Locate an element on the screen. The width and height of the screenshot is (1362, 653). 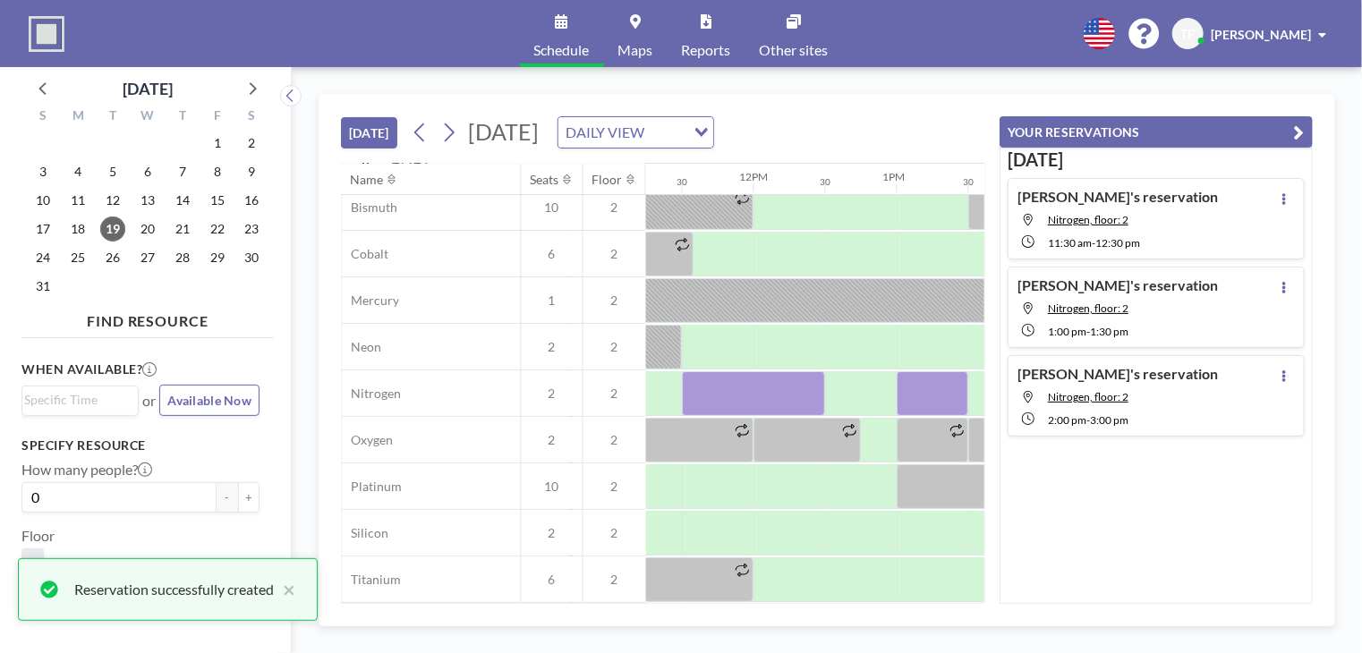
span: Thursday, August 14, 2025 is located at coordinates (183, 200).